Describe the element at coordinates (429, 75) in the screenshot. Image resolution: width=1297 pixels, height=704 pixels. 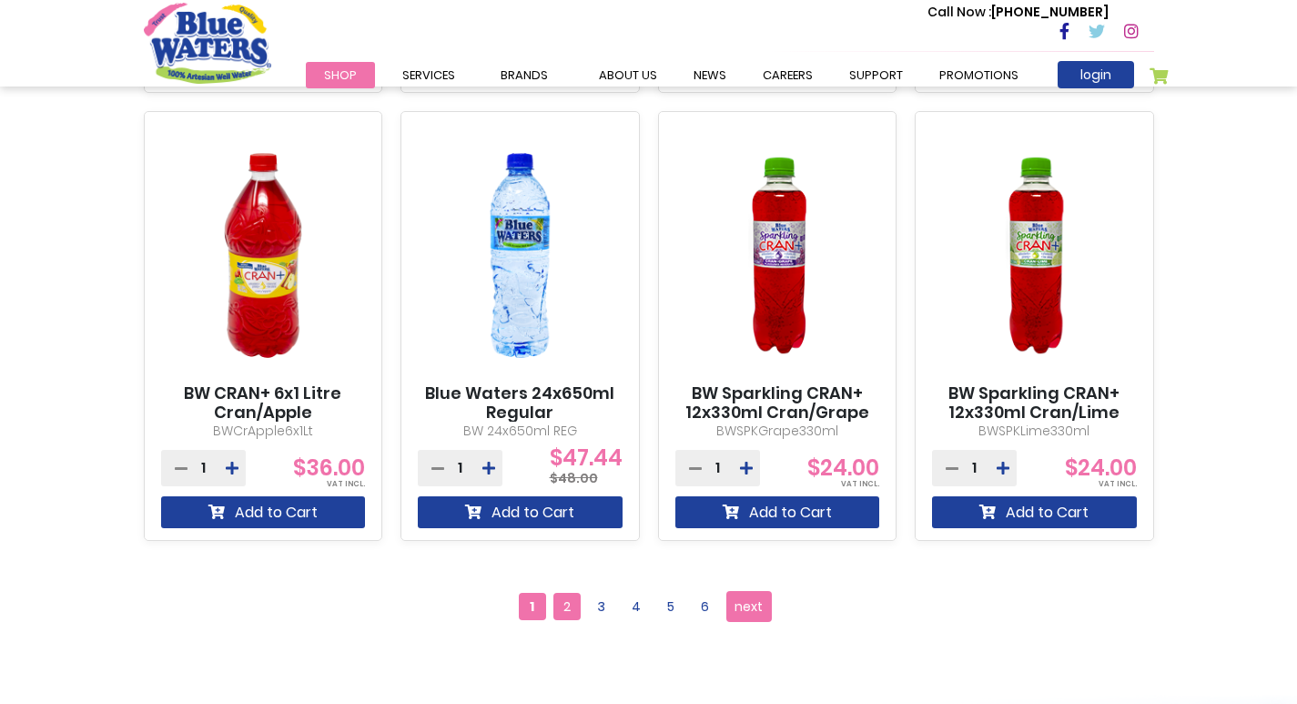
I see `span: Services` at that location.